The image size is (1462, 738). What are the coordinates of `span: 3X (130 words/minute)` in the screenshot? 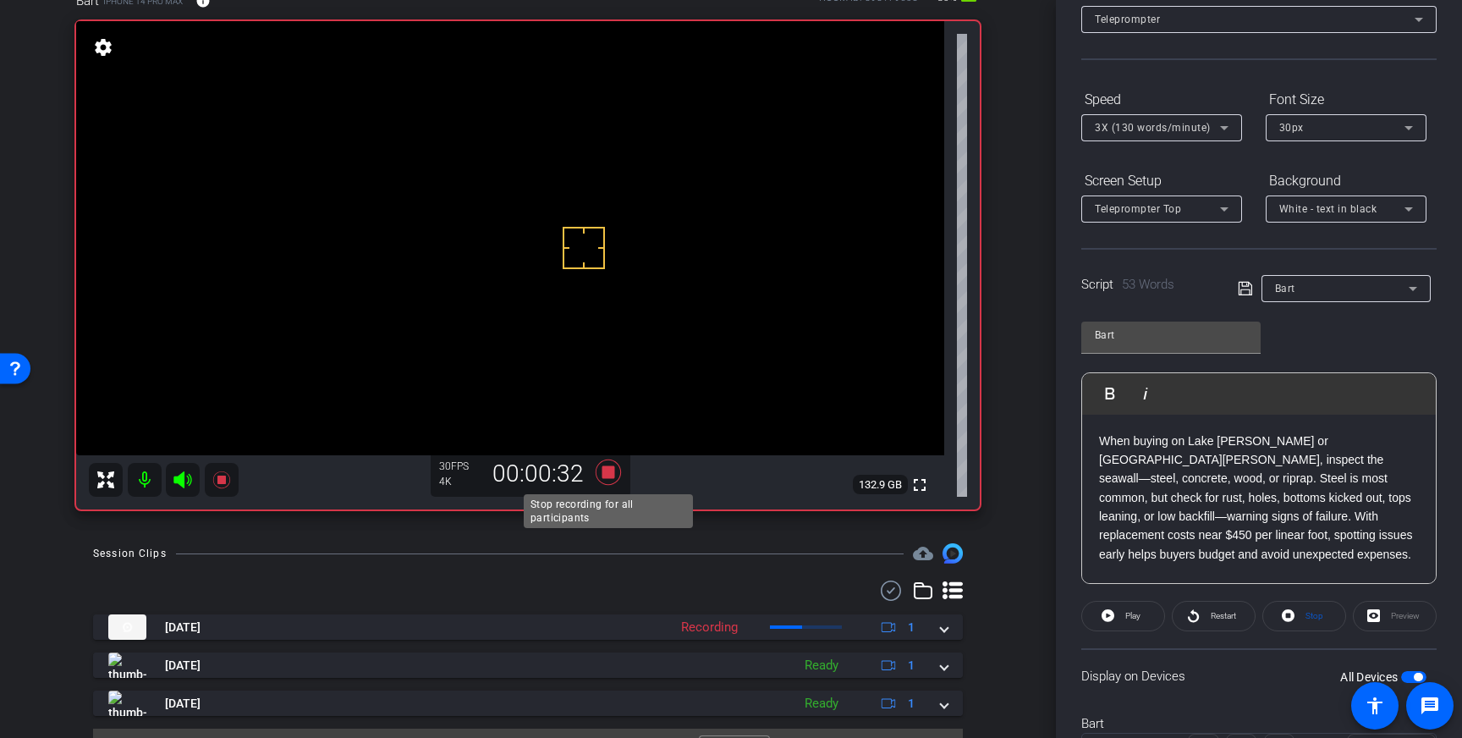 It's located at (1153, 128).